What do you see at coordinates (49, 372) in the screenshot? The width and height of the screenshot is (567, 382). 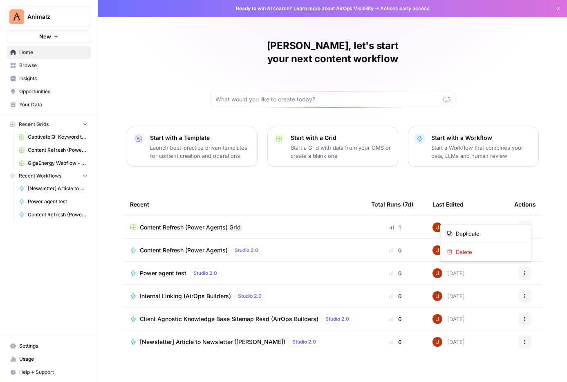 I see `button: Help + Support` at bounding box center [49, 372].